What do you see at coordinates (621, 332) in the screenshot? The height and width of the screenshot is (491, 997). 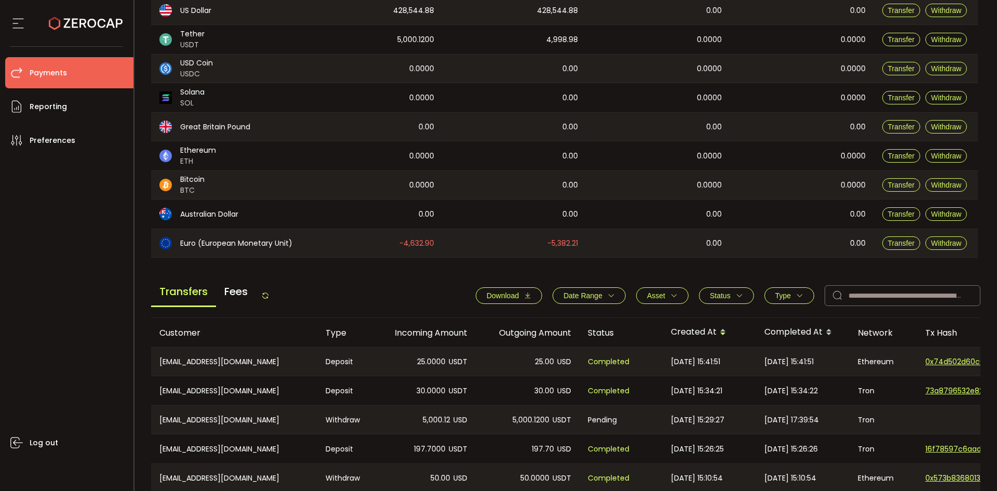 I see `div: Status` at bounding box center [621, 332].